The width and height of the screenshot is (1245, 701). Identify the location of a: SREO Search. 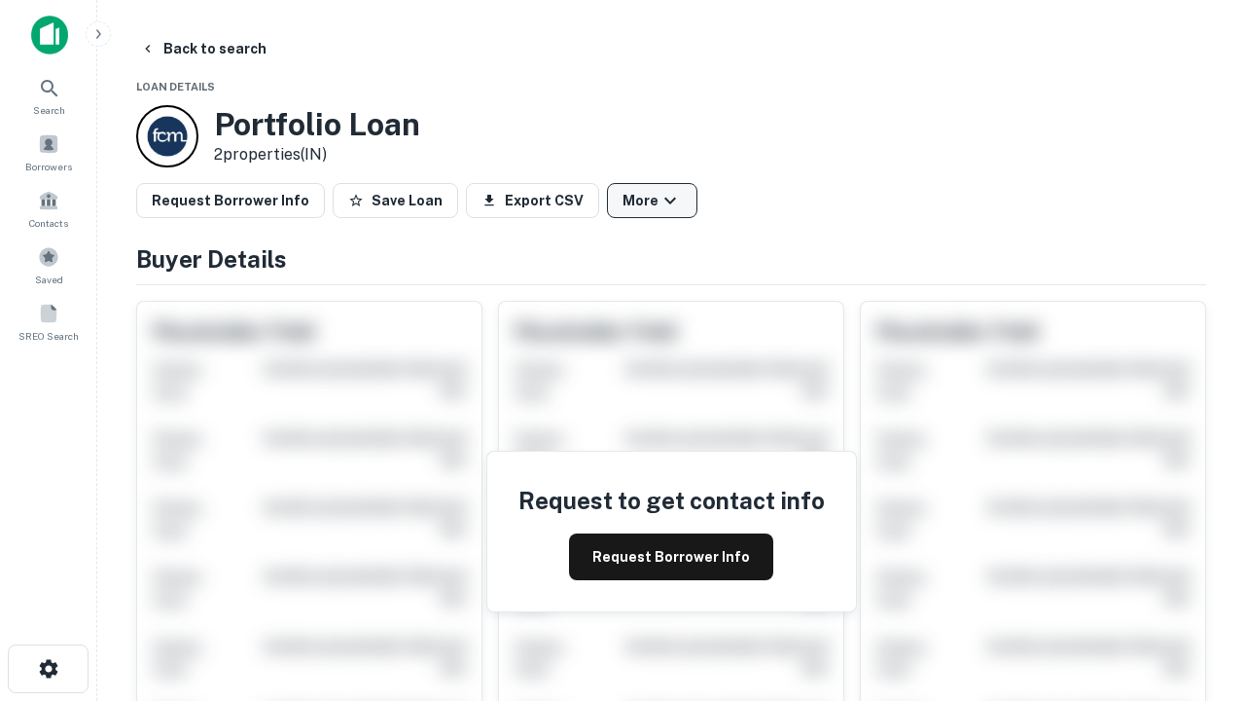
(49, 321).